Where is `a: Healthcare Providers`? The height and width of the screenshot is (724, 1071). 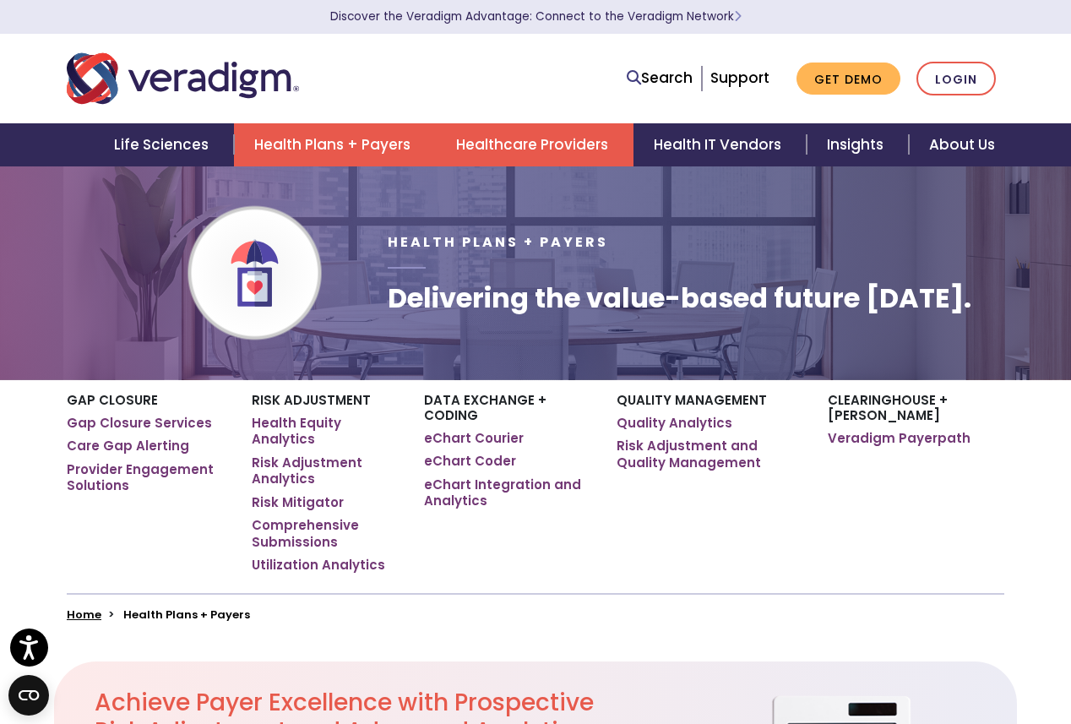 a: Healthcare Providers is located at coordinates (535, 144).